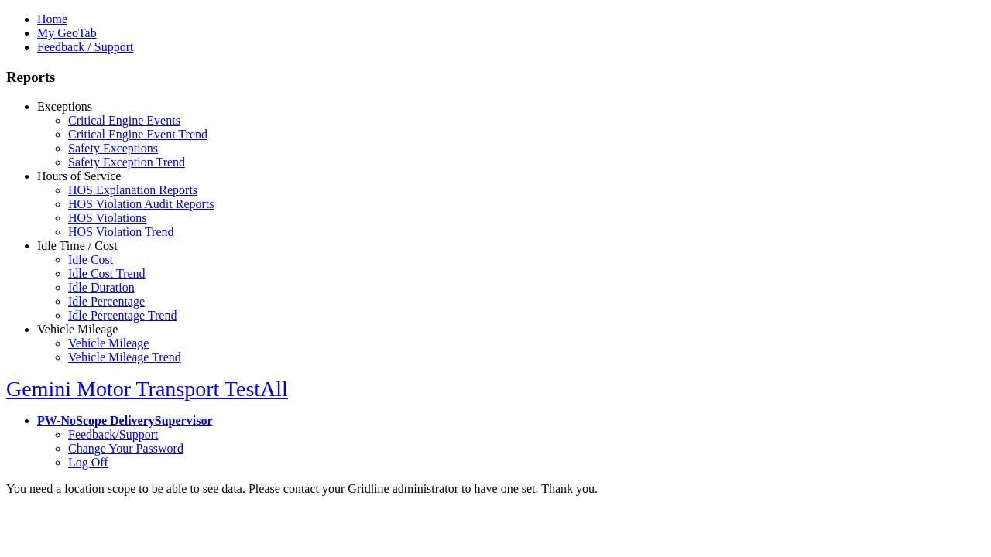 This screenshot has width=991, height=557. I want to click on a: Idle Percentage, so click(106, 301).